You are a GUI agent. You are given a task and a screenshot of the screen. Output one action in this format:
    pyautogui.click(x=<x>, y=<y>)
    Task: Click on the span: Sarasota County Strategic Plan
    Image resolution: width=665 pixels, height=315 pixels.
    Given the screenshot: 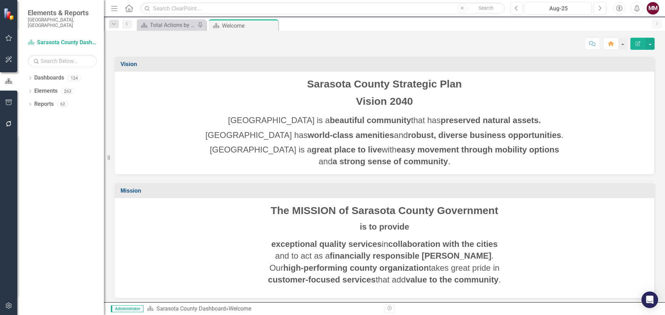 What is the action you would take?
    pyautogui.click(x=384, y=84)
    